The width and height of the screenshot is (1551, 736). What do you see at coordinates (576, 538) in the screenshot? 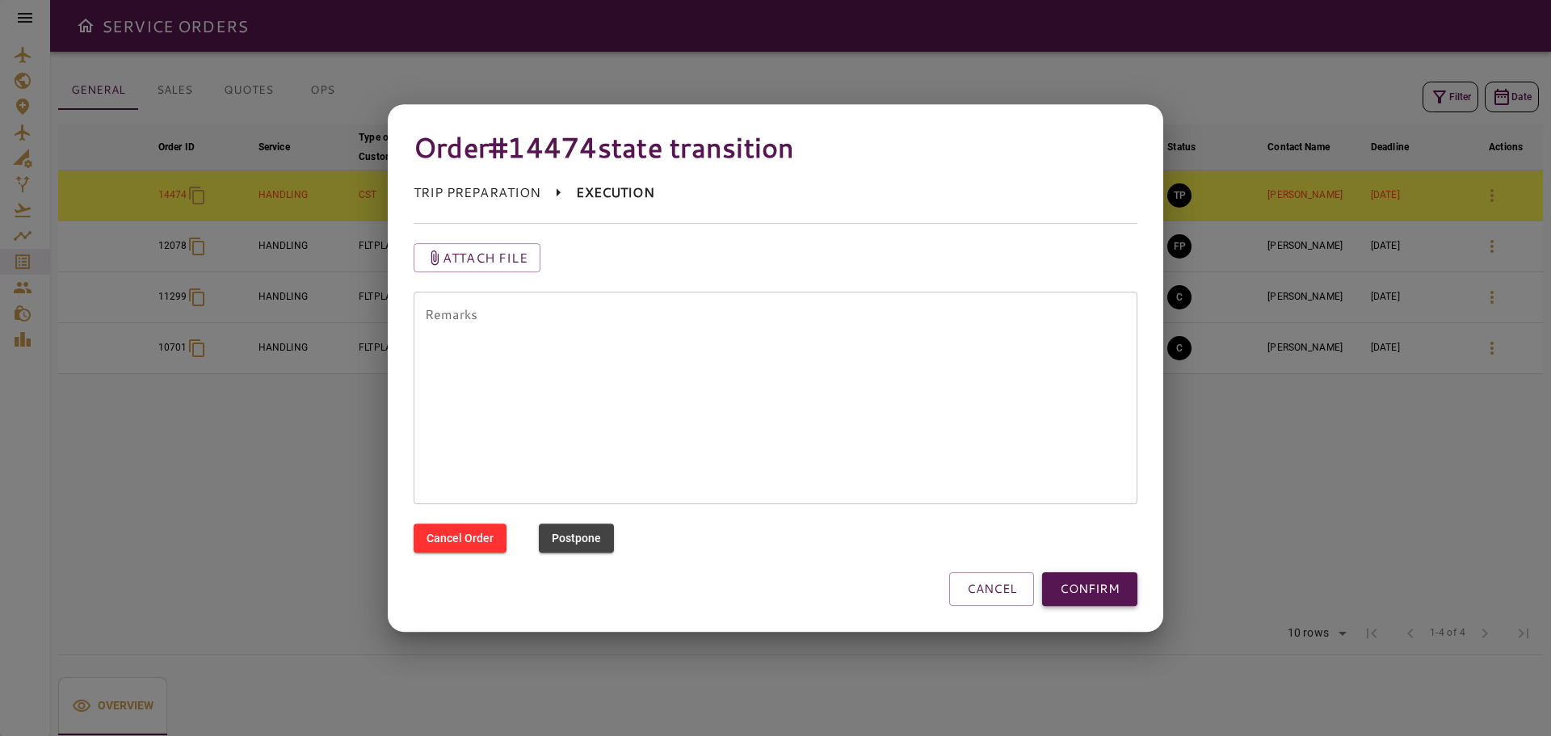
I see `button: Postpone` at bounding box center [576, 538].